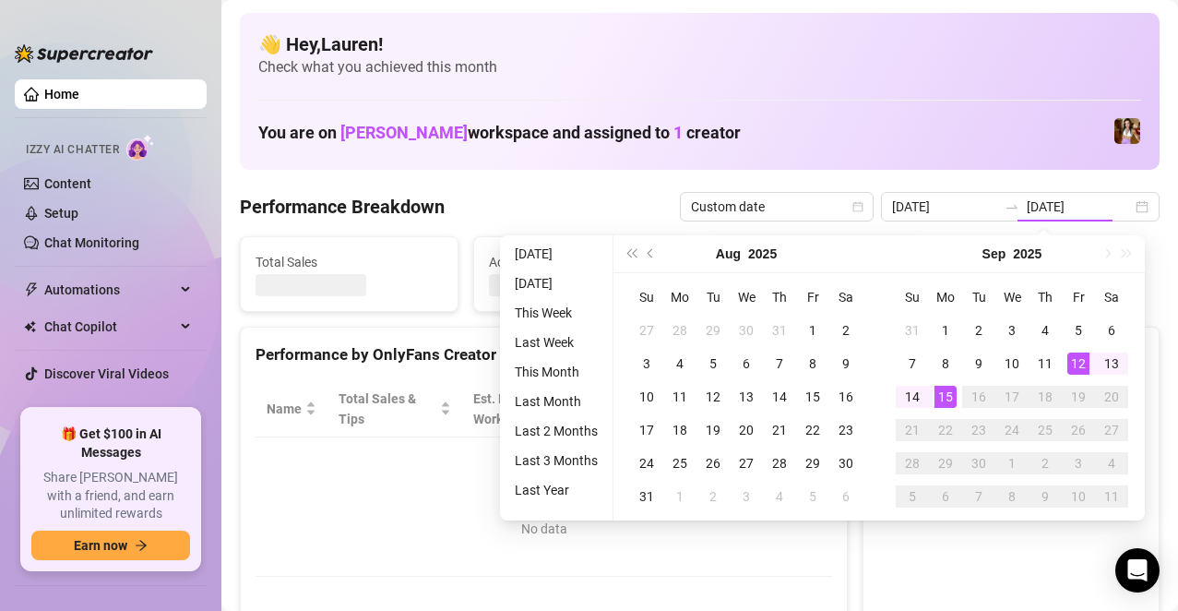 Image resolution: width=1178 pixels, height=611 pixels. Describe the element at coordinates (642, 409) in the screenshot. I see `span: Sales / Hour` at that location.